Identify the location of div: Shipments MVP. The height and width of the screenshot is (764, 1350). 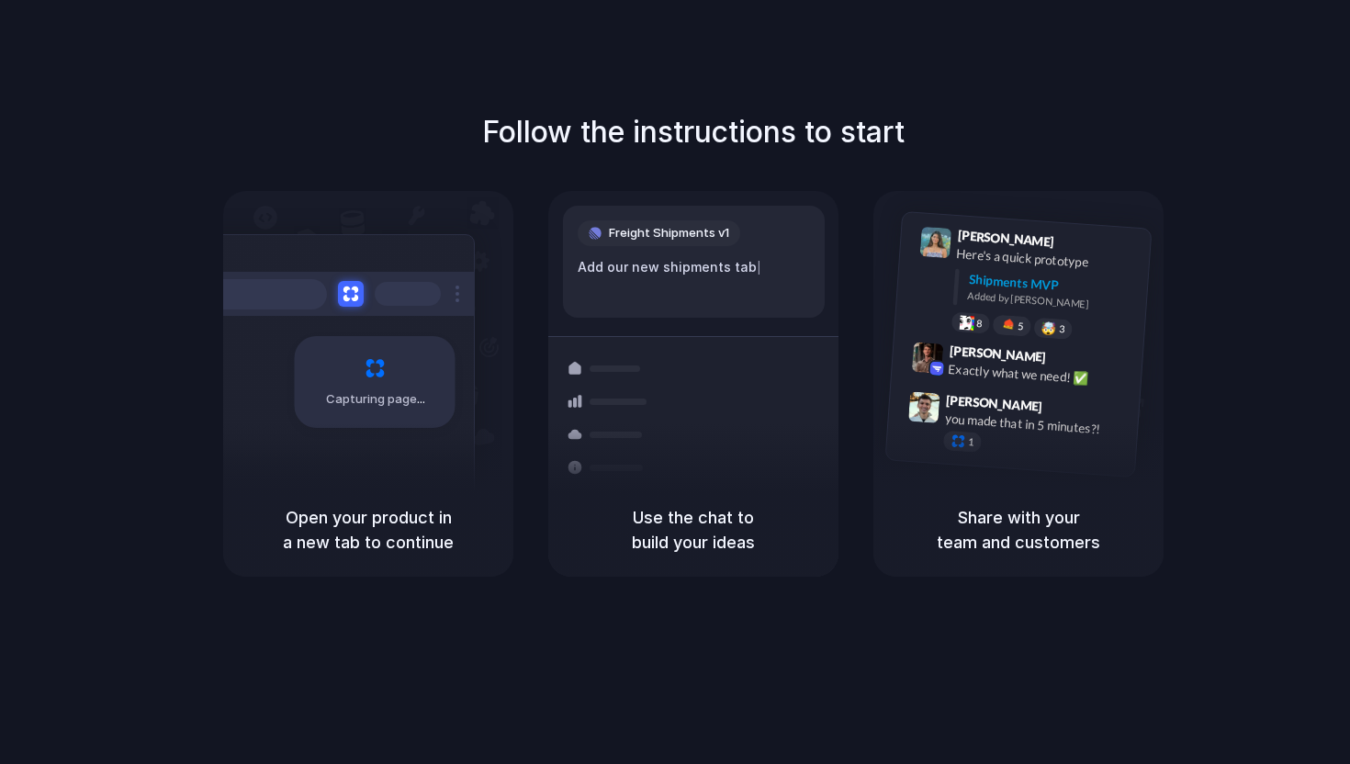
(1052, 285).